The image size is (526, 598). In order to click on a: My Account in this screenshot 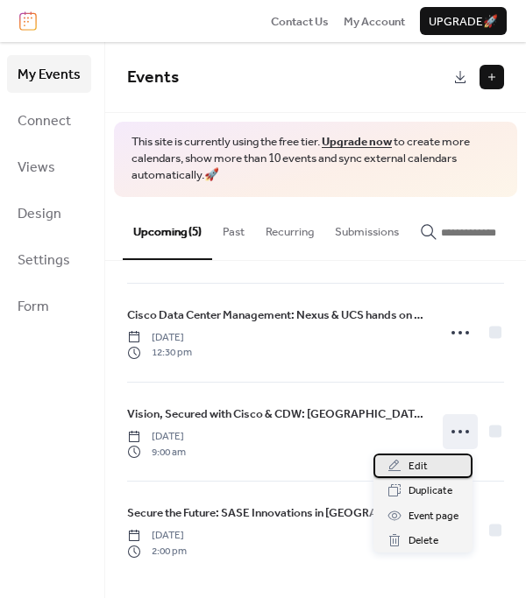, I will do `click(374, 21)`.